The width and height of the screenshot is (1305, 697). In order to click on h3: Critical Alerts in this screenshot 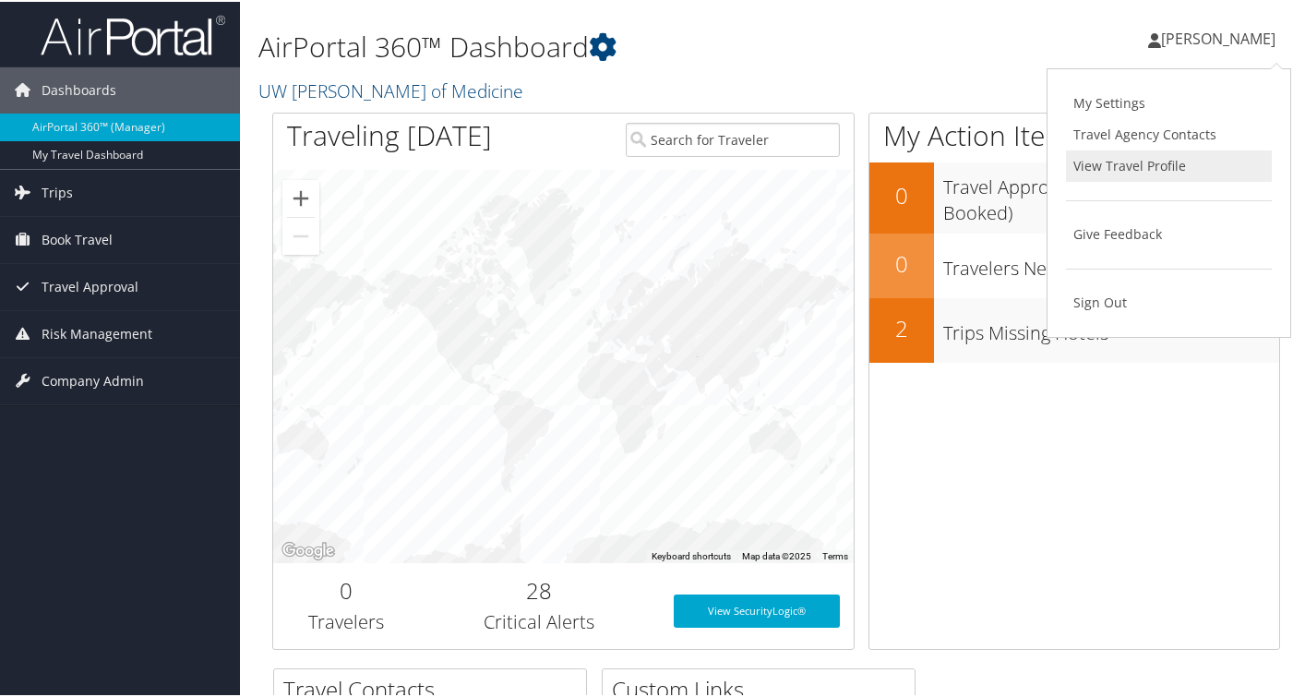, I will do `click(539, 620)`.